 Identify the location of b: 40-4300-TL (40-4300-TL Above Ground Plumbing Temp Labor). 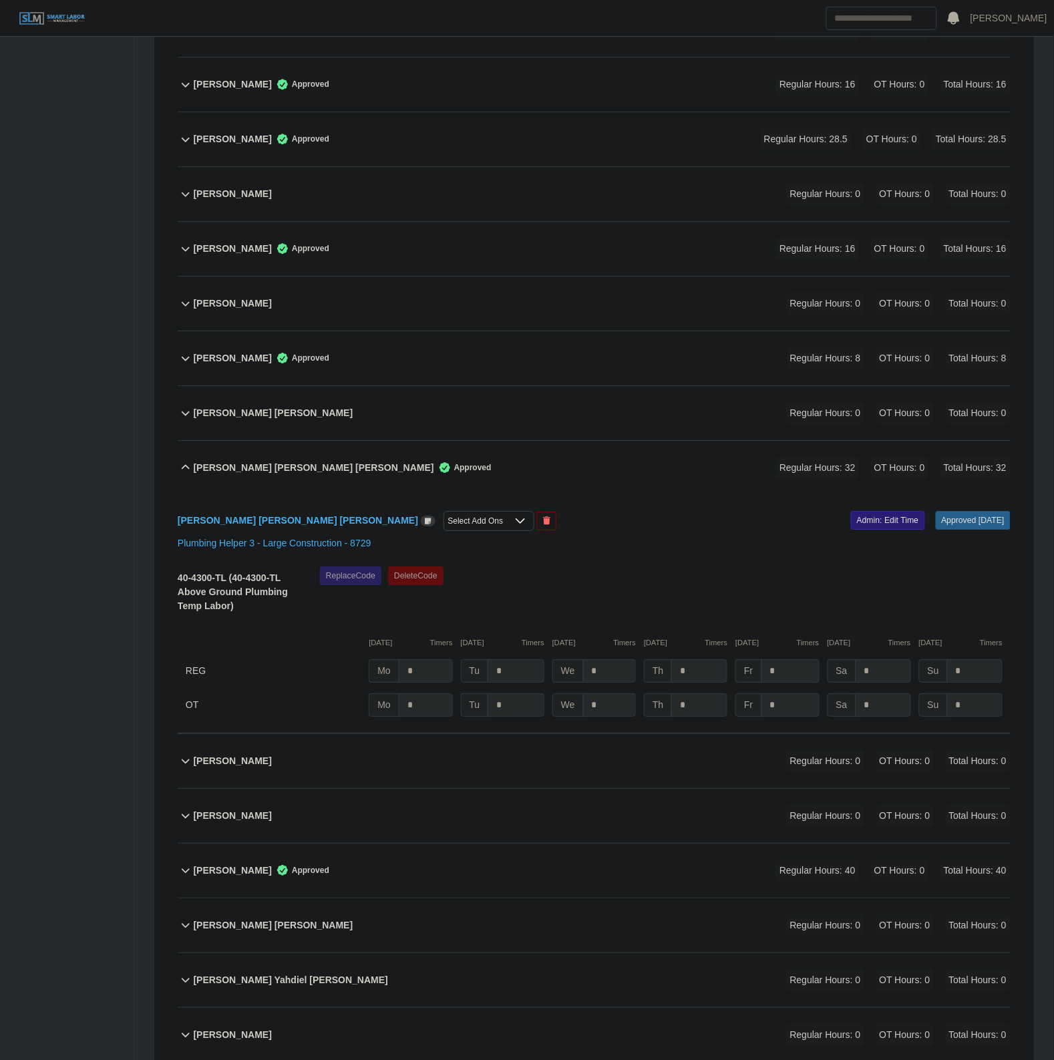
(232, 592).